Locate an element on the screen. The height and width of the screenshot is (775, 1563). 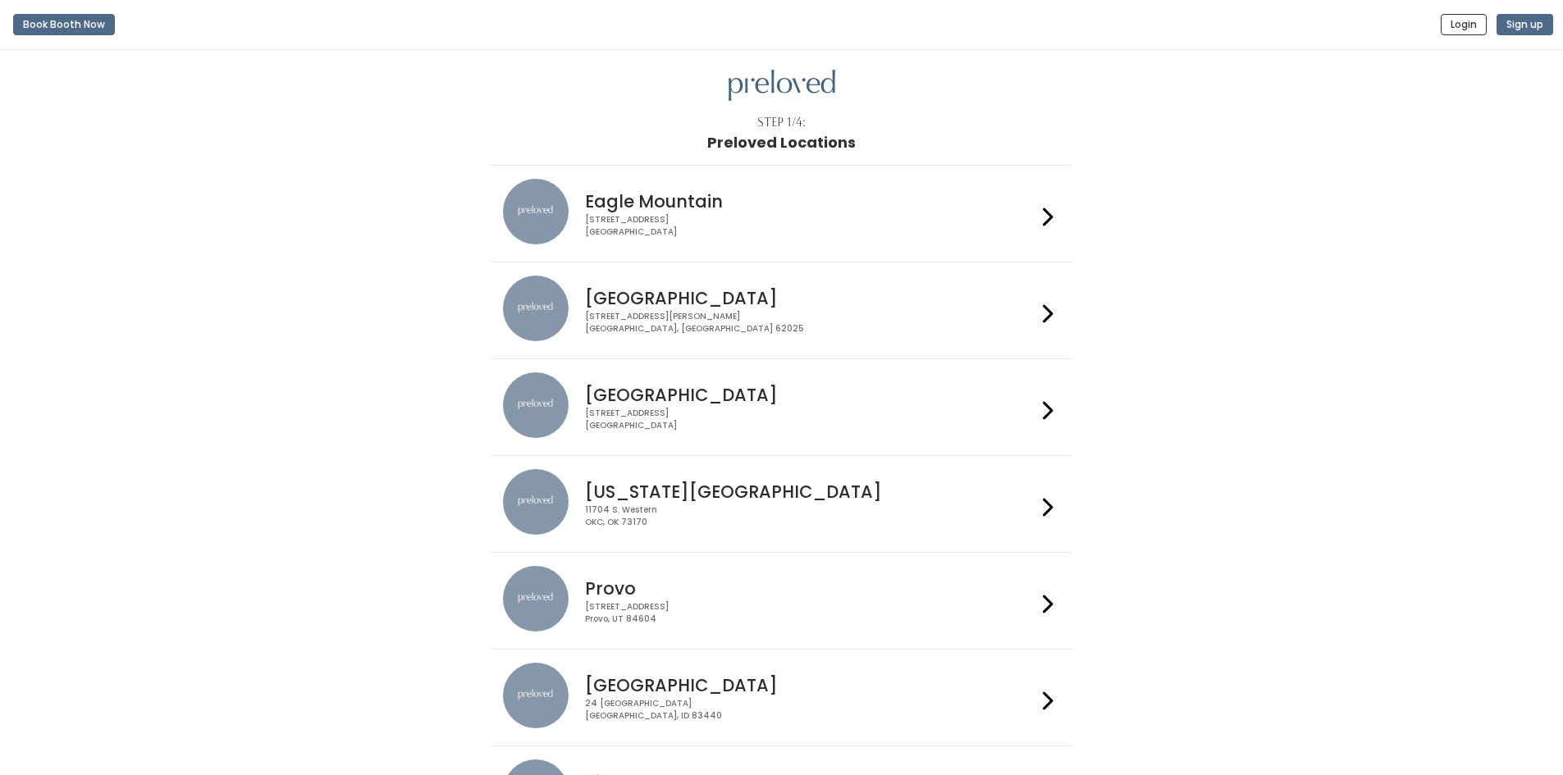
img: preloved logo is located at coordinates (782, 85).